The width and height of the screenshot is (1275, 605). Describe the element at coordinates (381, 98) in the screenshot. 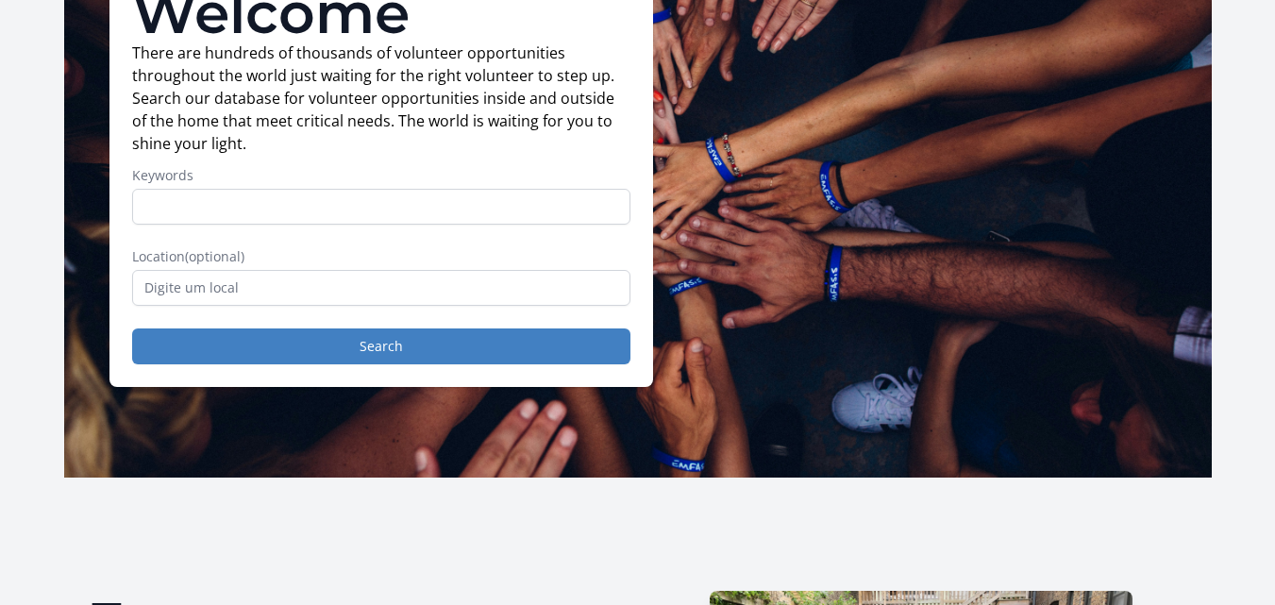

I see `p: There are hundreds of thousands of volunteer opportunities throughout the world just waiting for ...` at that location.